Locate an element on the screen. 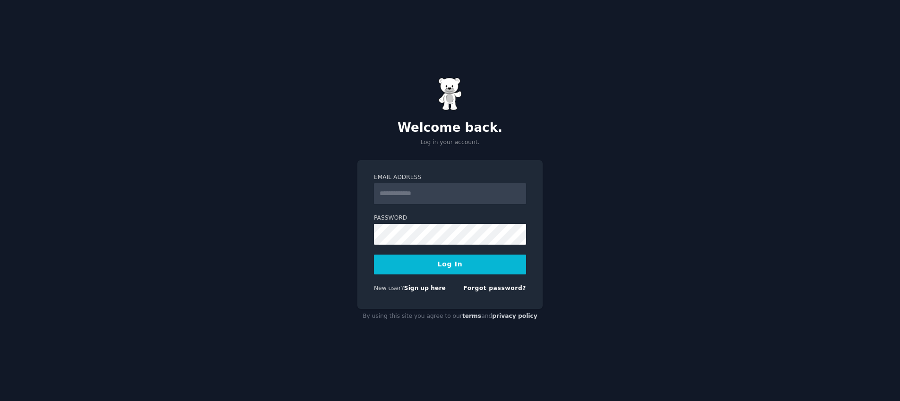 This screenshot has height=401, width=900. a: Forgot password? is located at coordinates (494, 288).